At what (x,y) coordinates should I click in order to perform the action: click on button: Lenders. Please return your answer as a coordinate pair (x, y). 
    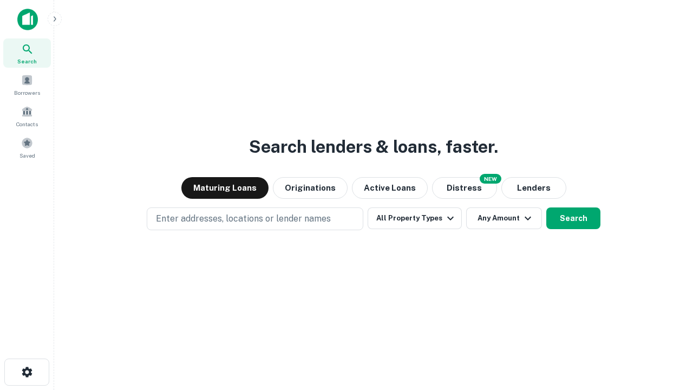
    Looking at the image, I should click on (534, 188).